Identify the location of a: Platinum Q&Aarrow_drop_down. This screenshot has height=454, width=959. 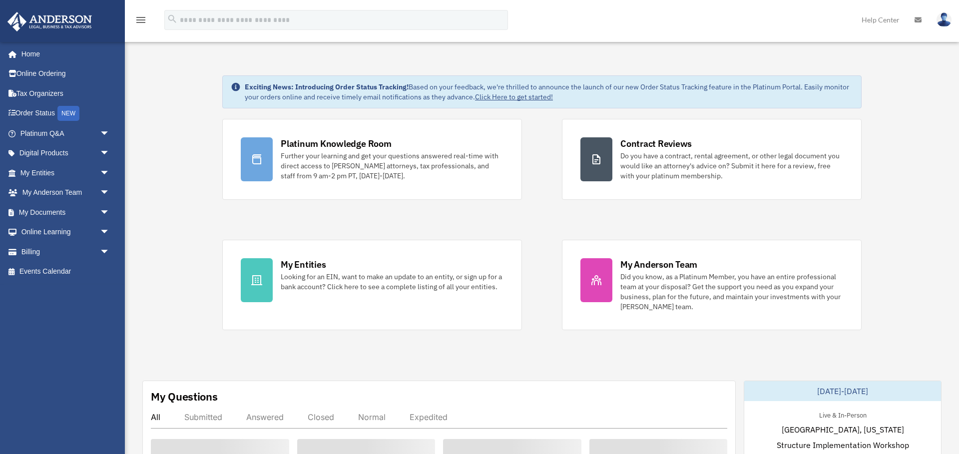
(66, 133).